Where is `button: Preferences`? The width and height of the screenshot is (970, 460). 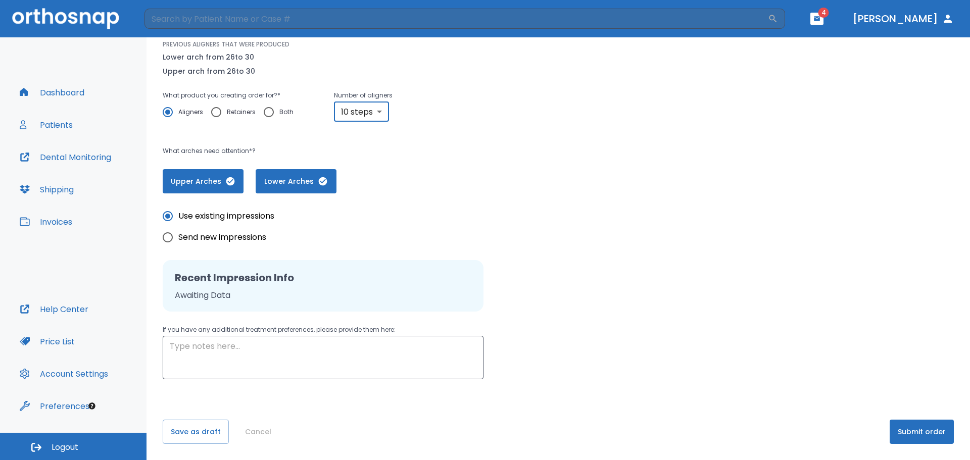
button: Preferences is located at coordinates (55, 406).